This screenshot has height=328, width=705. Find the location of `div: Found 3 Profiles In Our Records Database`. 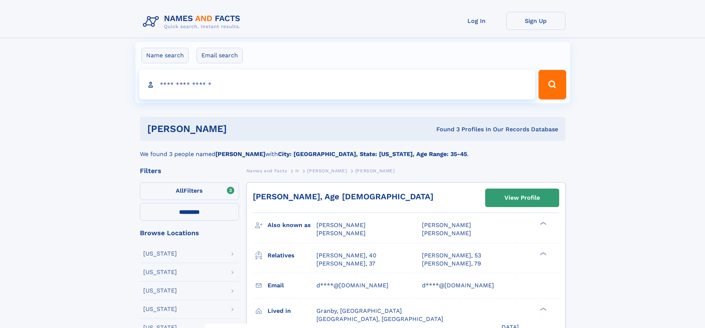

div: Found 3 Profiles In Our Records Database is located at coordinates (445, 129).